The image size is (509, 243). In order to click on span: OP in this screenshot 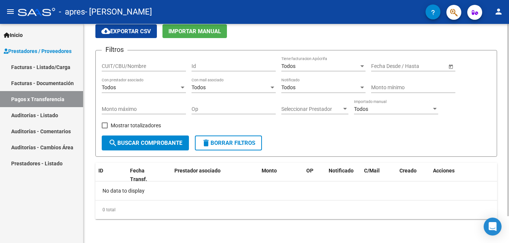, I will do `click(310, 170)`.